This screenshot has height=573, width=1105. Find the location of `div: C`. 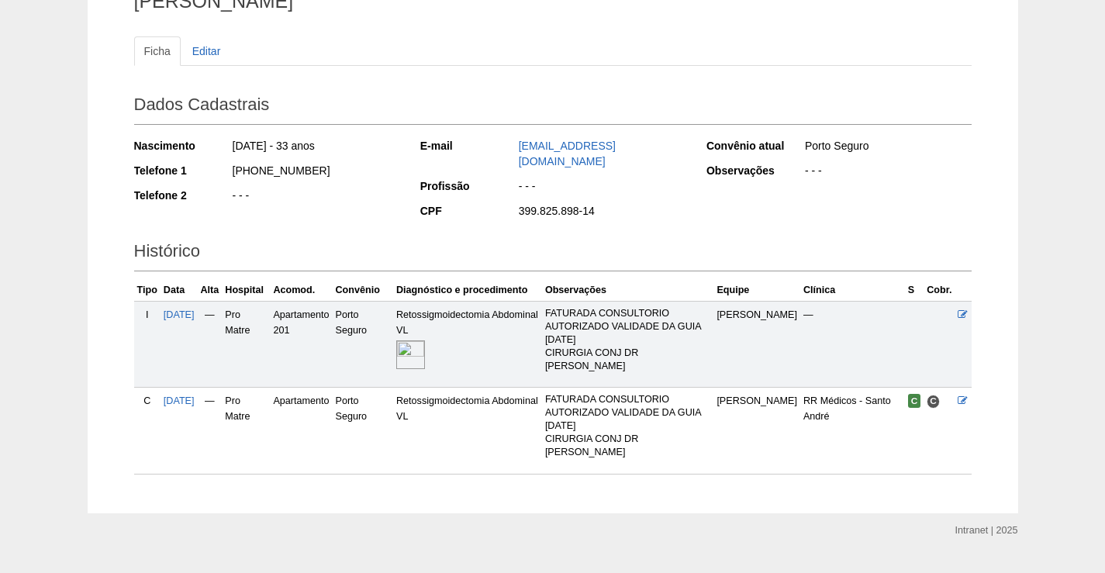

div: C is located at coordinates (147, 401).